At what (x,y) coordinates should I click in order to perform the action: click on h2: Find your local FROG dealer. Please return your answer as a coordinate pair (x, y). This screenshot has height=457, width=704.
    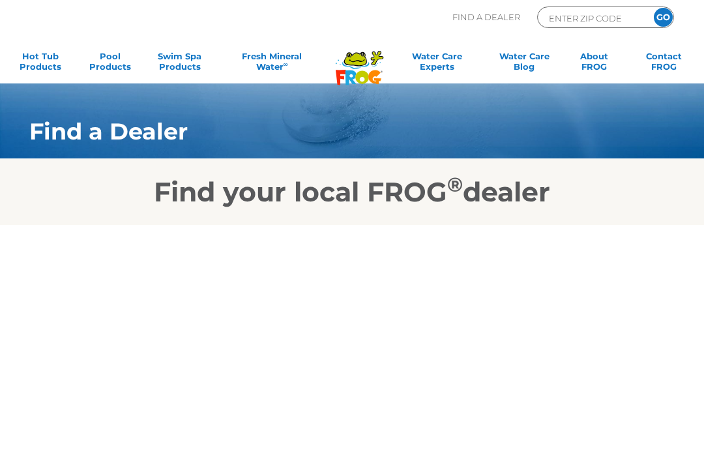
    Looking at the image, I should click on (352, 192).